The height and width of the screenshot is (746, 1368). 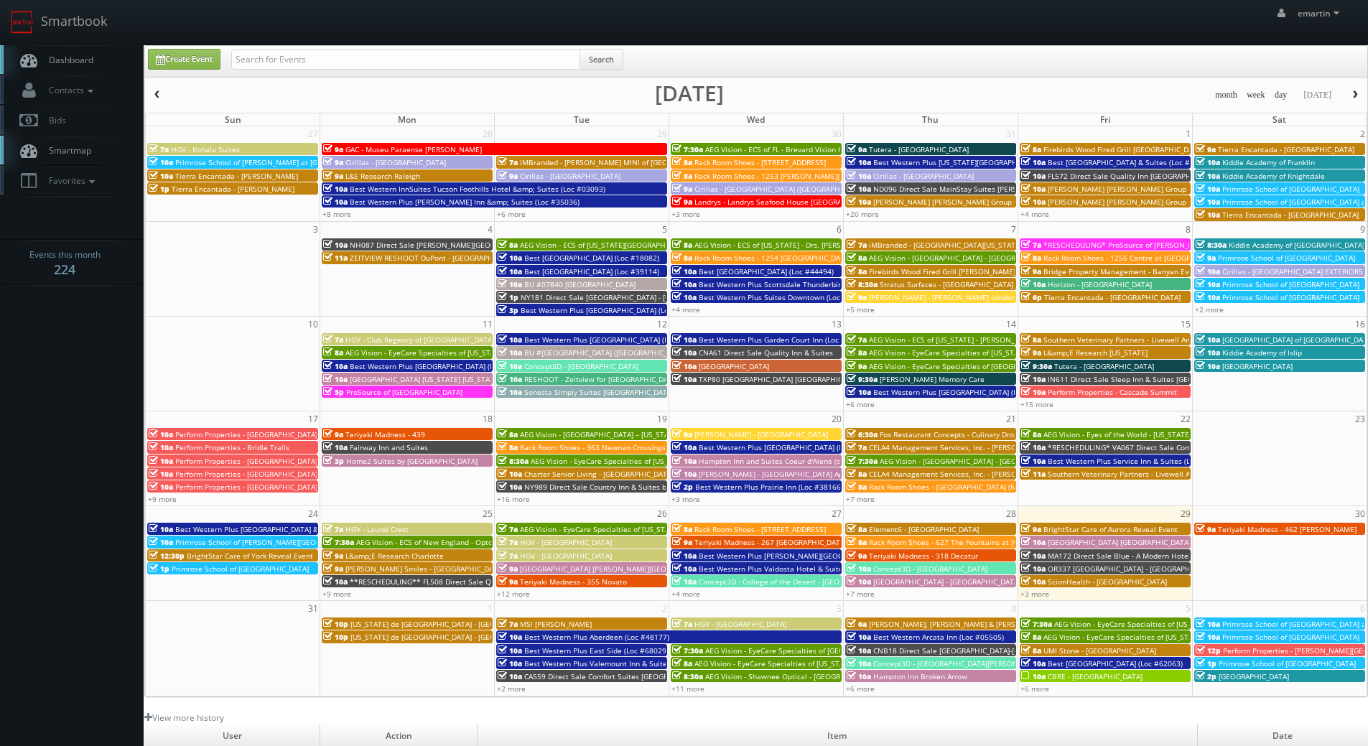 What do you see at coordinates (477, 189) in the screenshot?
I see `span: Best Western InnSuites Tucson Foothills Hotel &amp; Suites (Loc #03093)` at bounding box center [477, 189].